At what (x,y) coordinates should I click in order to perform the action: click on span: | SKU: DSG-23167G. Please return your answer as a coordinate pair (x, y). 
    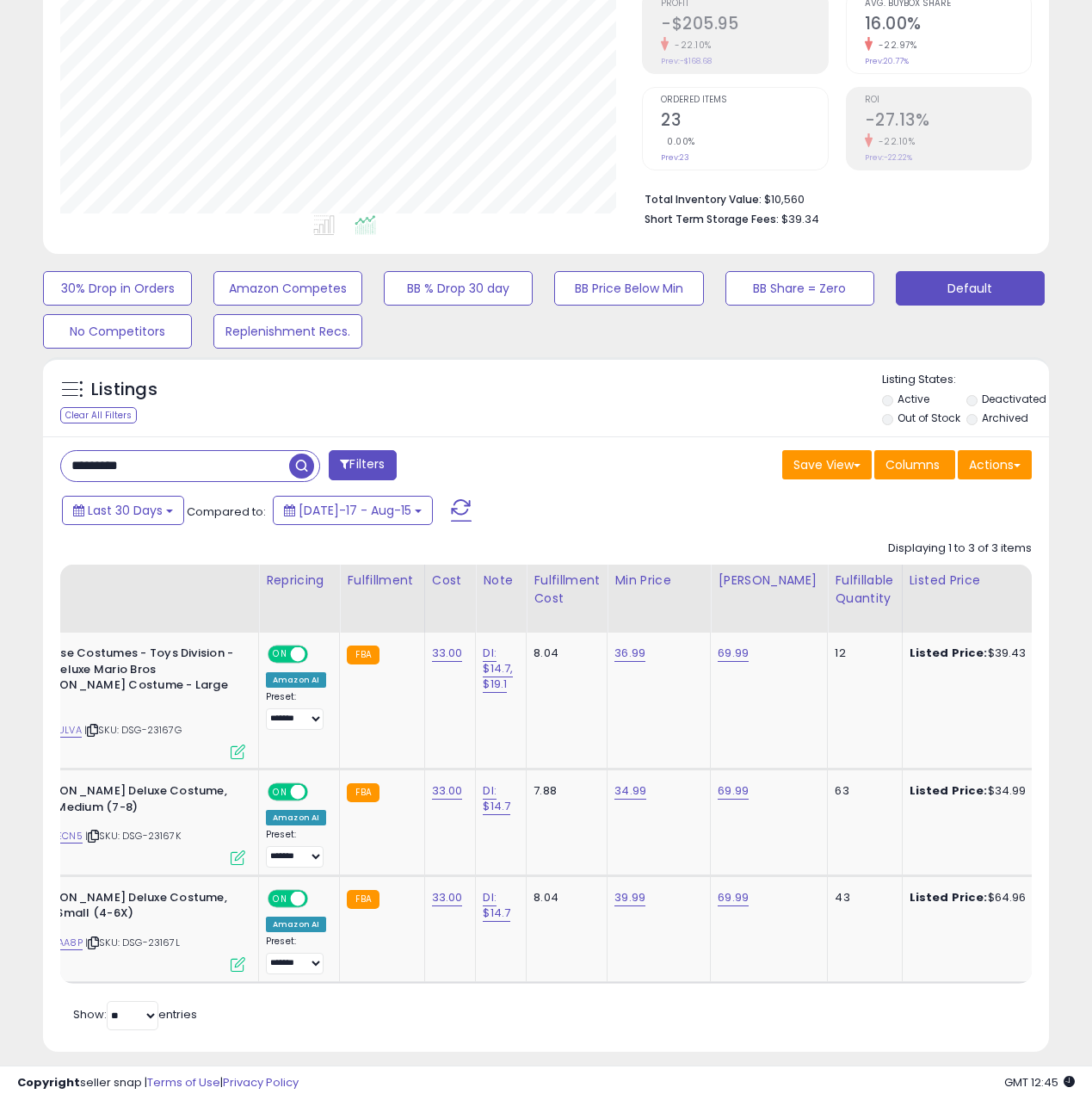
    Looking at the image, I should click on (133, 730).